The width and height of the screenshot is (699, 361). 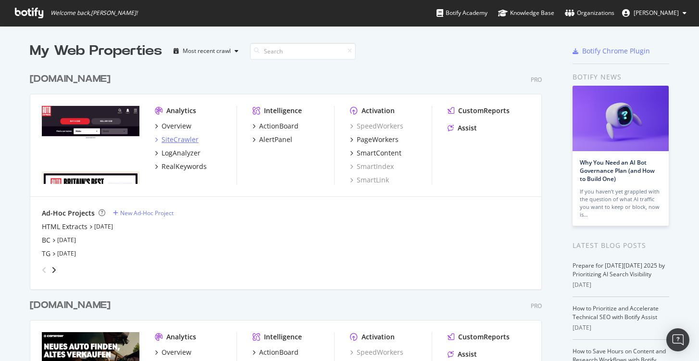 I want to click on a: New Ad-Hoc Project, so click(x=143, y=212).